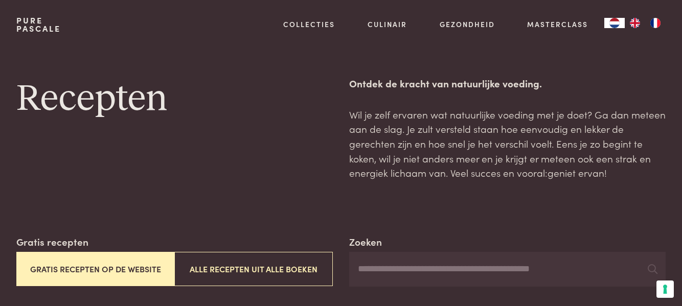 The width and height of the screenshot is (682, 306). I want to click on a: FR, so click(656, 23).